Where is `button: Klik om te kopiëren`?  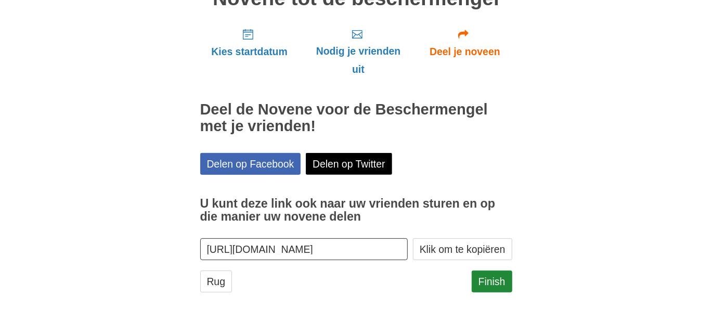 button: Klik om te kopiëren is located at coordinates (462, 249).